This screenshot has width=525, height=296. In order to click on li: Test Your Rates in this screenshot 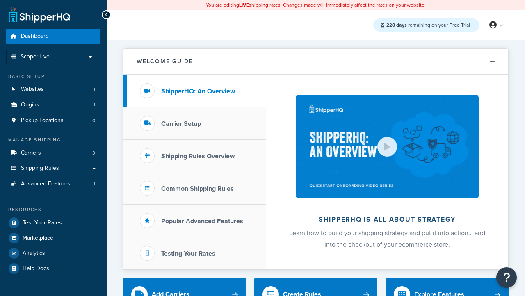, I will do `click(53, 222)`.